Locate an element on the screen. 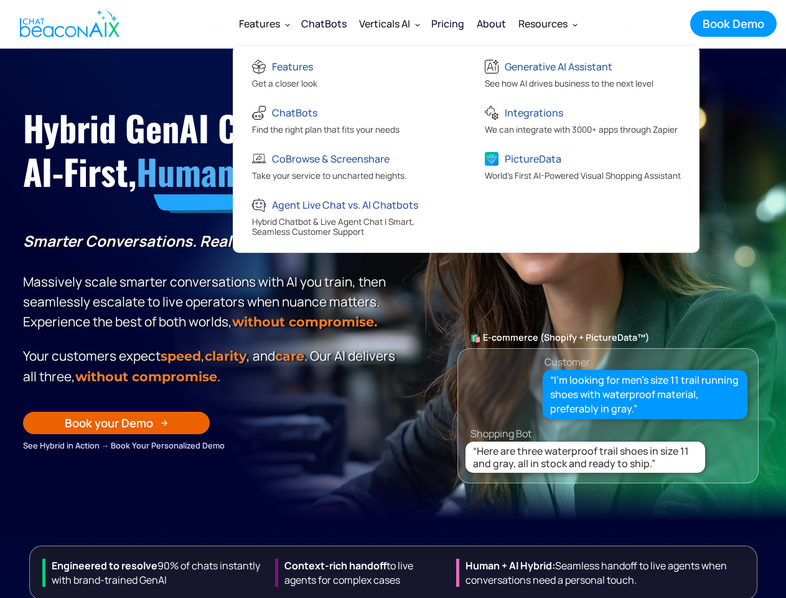 This screenshot has width=786, height=598. a: FeaturesGet a closer look is located at coordinates (350, 75).